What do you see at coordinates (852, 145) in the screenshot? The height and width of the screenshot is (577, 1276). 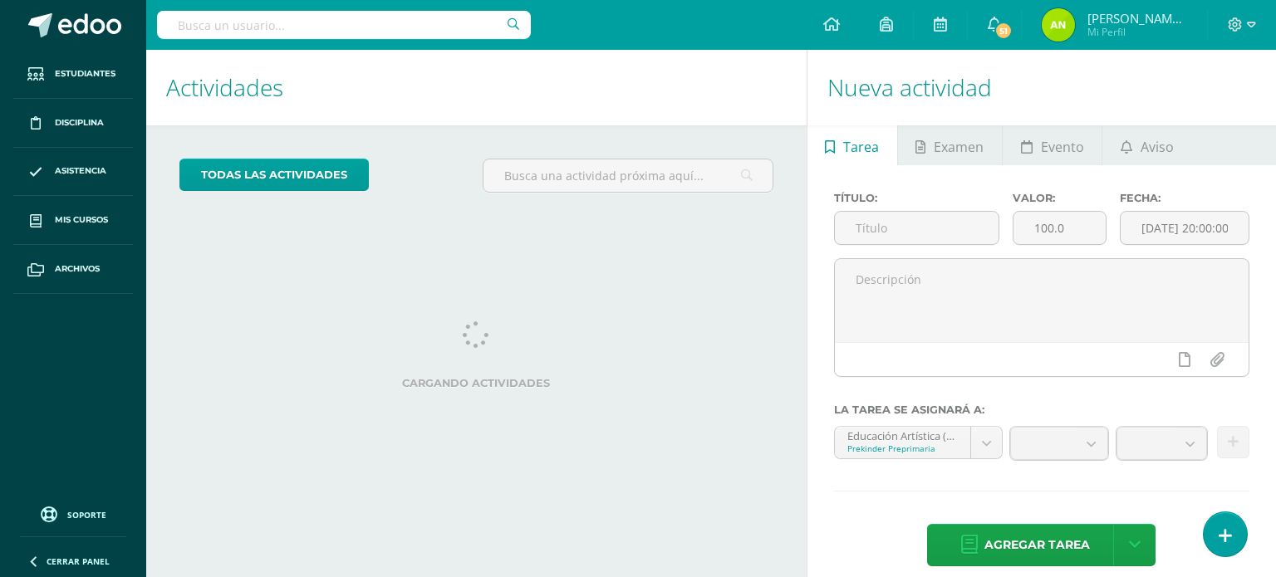 I see `a: Tarea` at bounding box center [852, 145].